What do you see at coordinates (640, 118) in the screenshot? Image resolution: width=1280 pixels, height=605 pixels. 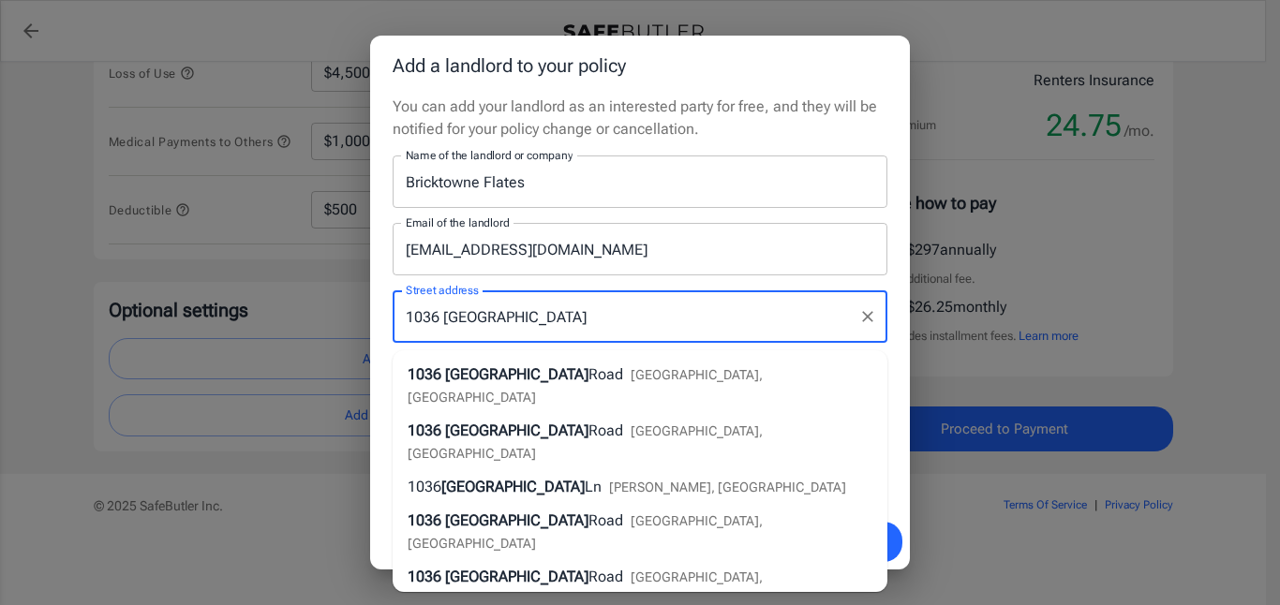 I see `p: You can add your landlord as an interested party for free, and they will be notified for your pol...` at bounding box center [640, 118].